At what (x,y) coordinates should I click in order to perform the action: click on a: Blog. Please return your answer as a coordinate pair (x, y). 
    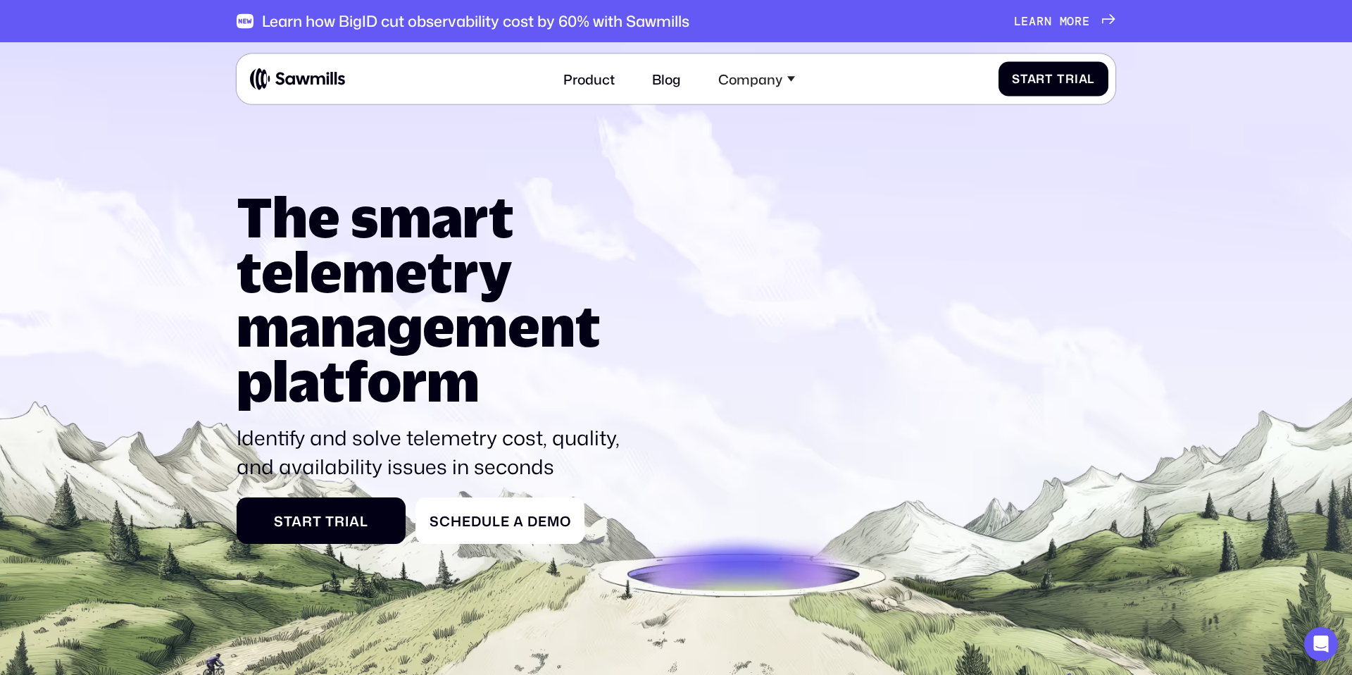
    Looking at the image, I should click on (667, 79).